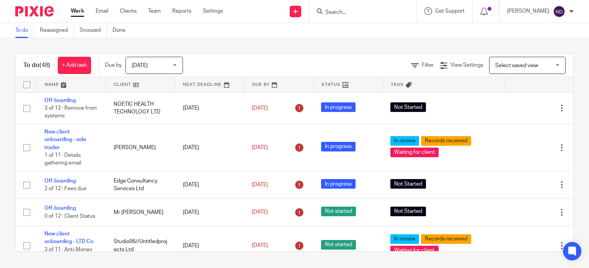 This screenshot has width=589, height=268. What do you see at coordinates (428, 65) in the screenshot?
I see `span: Filter` at bounding box center [428, 65].